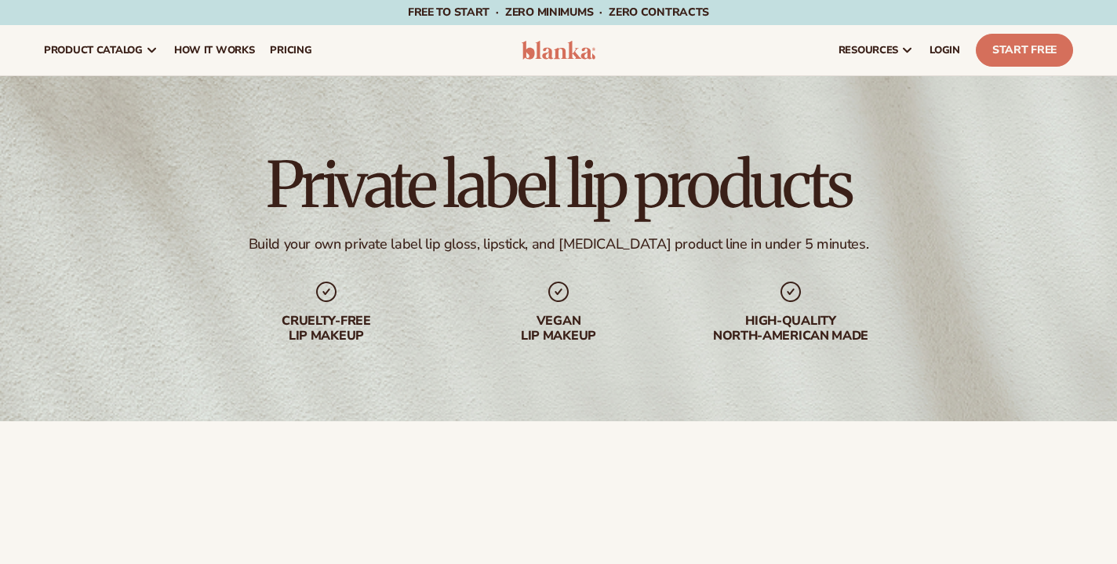 The height and width of the screenshot is (564, 1117). I want to click on span: pricing, so click(290, 50).